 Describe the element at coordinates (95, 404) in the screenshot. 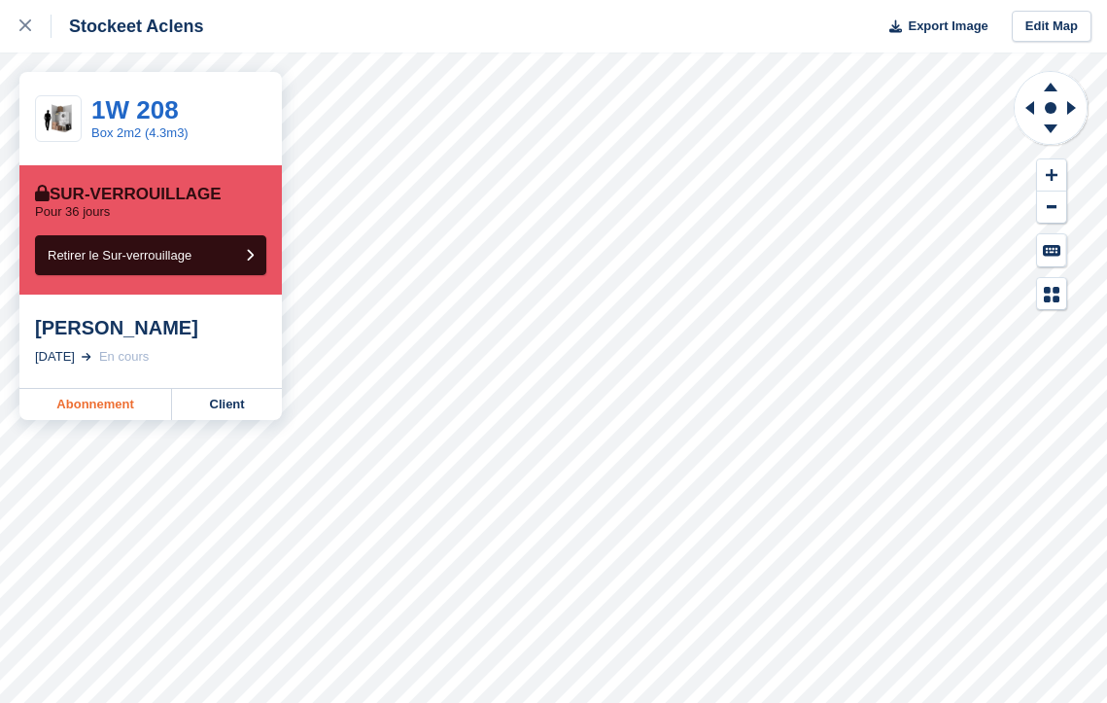

I see `a: Abonnement` at that location.